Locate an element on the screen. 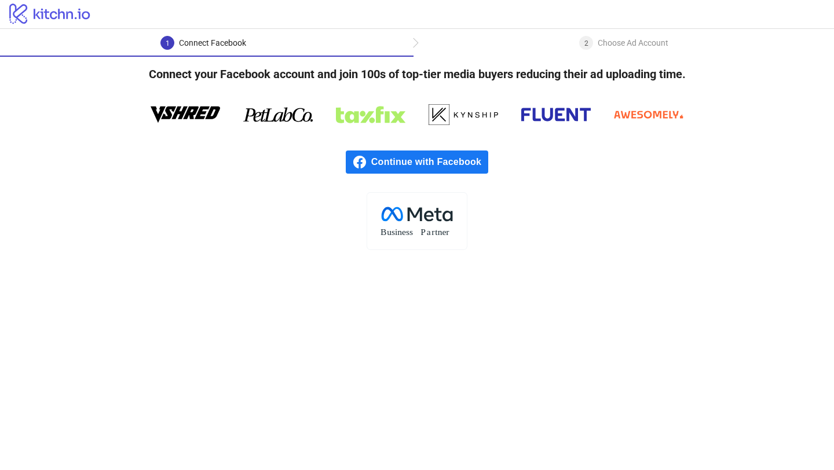  span: 1 is located at coordinates (167, 43).